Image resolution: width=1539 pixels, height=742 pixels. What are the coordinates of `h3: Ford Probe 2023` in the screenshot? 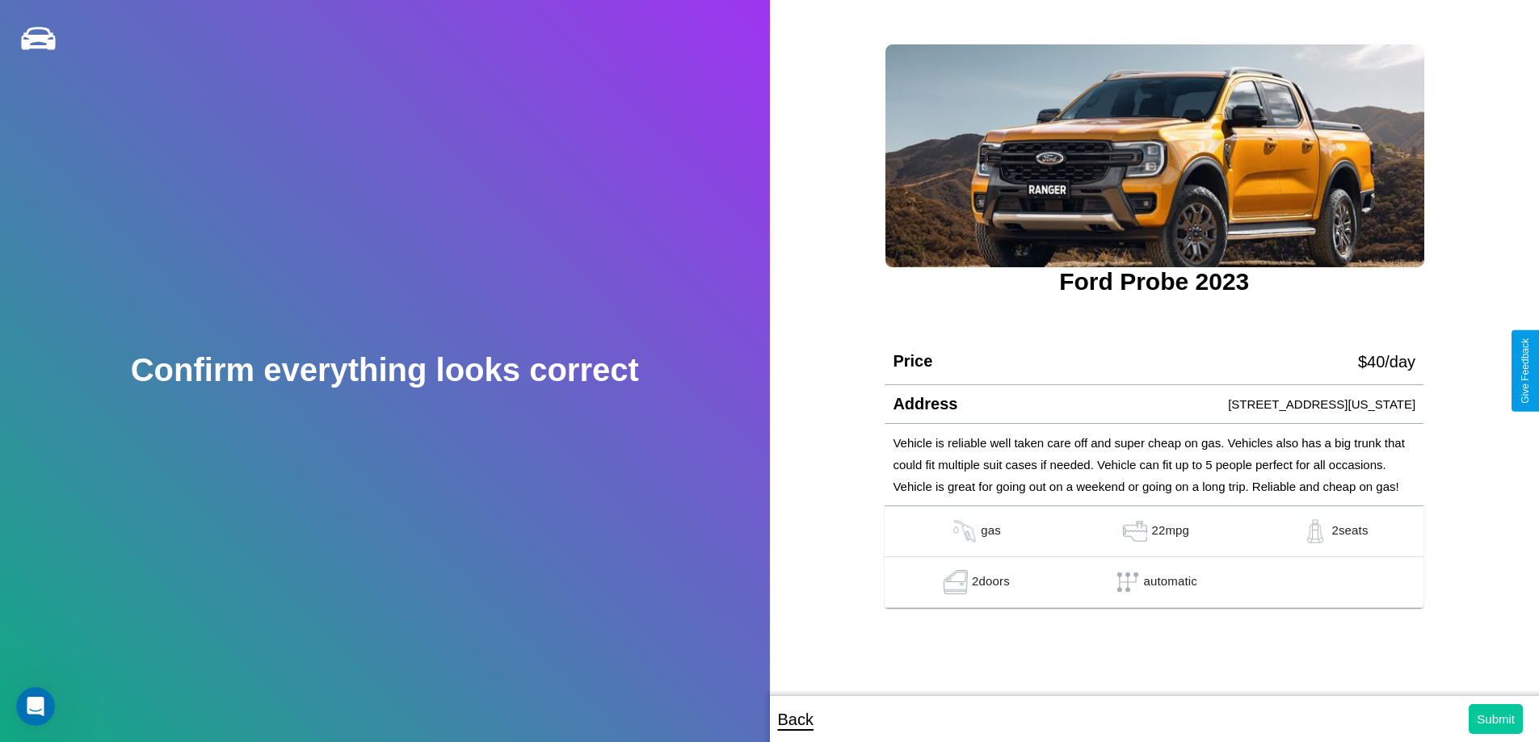 It's located at (1153, 282).